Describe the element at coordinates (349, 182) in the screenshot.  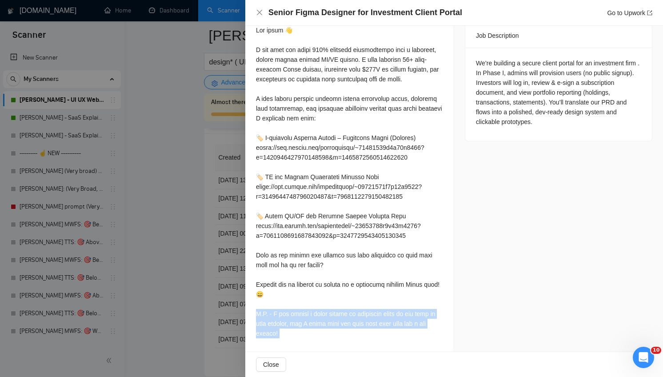
I see `div: Lor ipsum 👋 D sit amet con adipi 910% elitsedd eiusmodtempo inci u laboreet, dolore magnaa enimad...` at that location.